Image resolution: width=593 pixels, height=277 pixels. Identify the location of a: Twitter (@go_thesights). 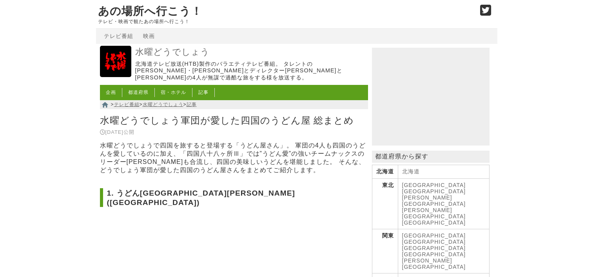
(485, 13).